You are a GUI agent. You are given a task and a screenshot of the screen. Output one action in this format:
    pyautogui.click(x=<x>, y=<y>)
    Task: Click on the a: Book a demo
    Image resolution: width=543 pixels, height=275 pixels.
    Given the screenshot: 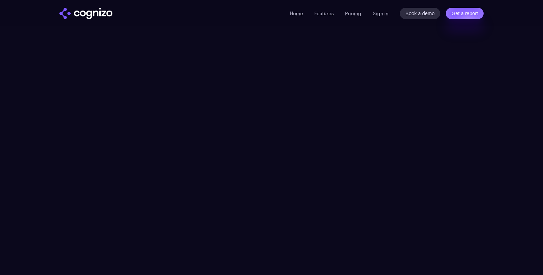 What is the action you would take?
    pyautogui.click(x=420, y=13)
    